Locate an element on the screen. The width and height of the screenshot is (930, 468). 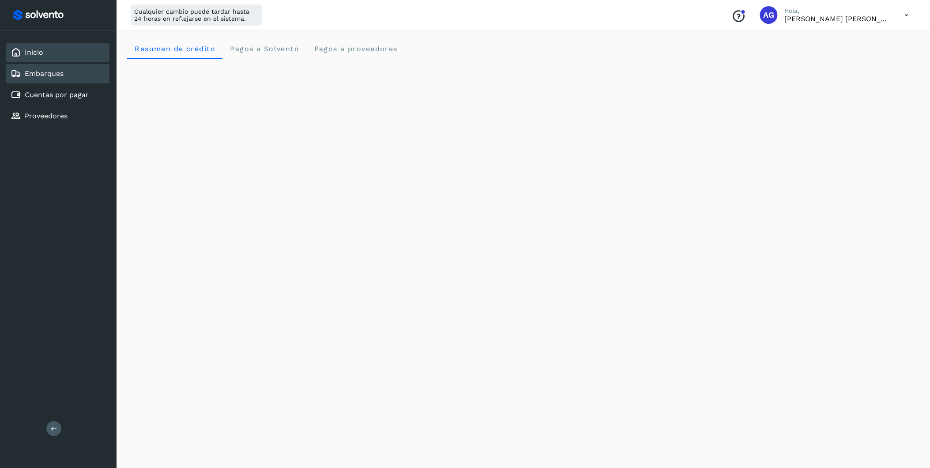
a: Proveedores is located at coordinates (46, 116).